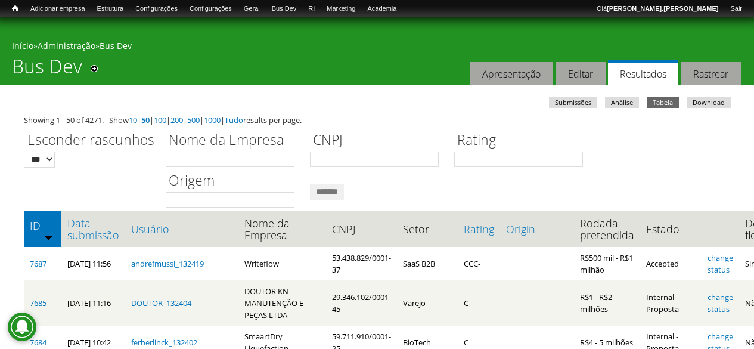  What do you see at coordinates (15, 8) in the screenshot?
I see `span: Início` at bounding box center [15, 8].